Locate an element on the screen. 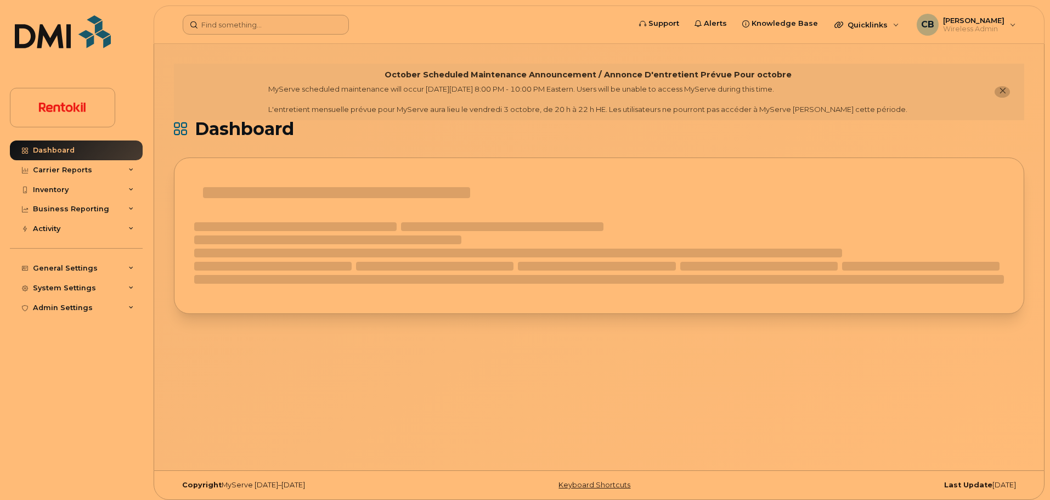 The height and width of the screenshot is (500, 1050). strong: Copyright is located at coordinates (202, 484).